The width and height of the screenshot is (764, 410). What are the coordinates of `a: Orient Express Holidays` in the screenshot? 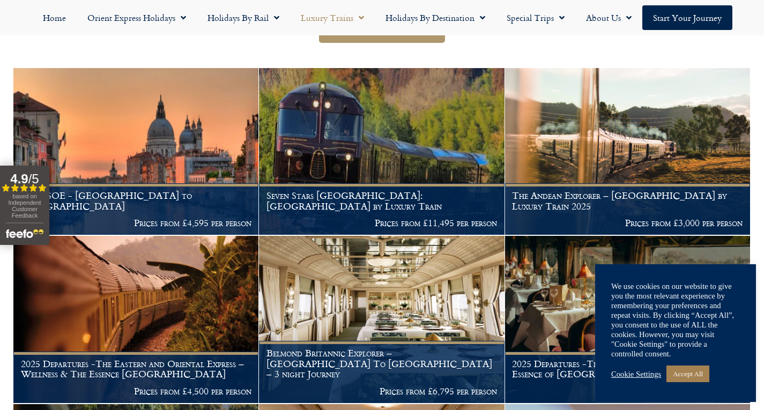 It's located at (137, 18).